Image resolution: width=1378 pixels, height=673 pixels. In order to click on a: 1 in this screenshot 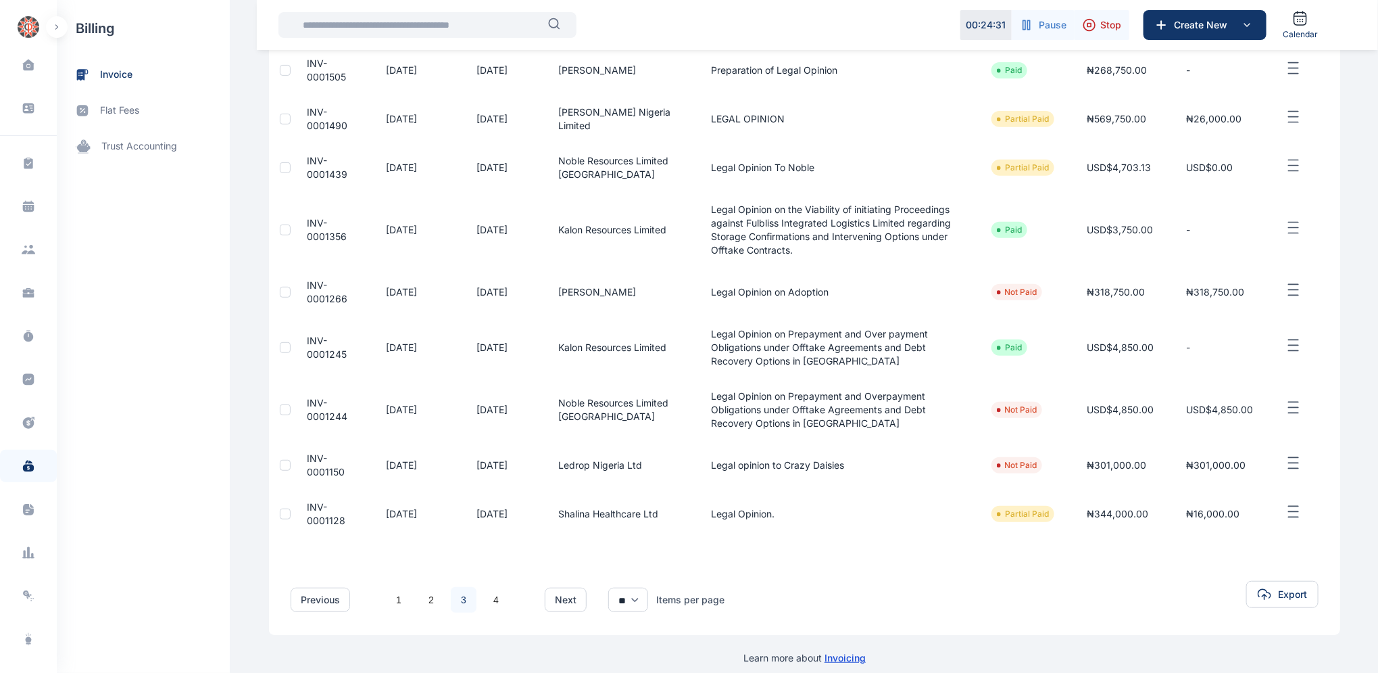, I will do `click(399, 600)`.